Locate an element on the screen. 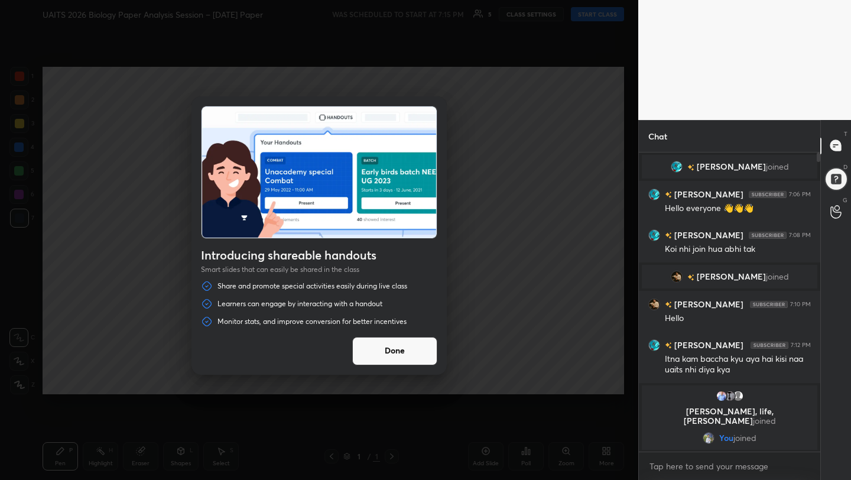 Image resolution: width=851 pixels, height=480 pixels. div: 7:12 PM is located at coordinates (801, 344).